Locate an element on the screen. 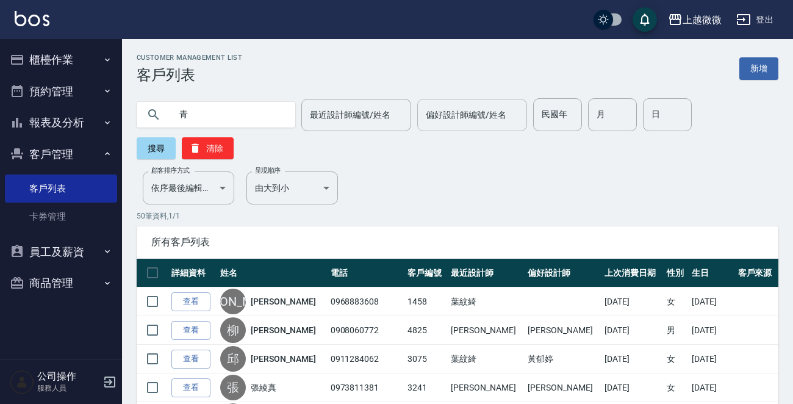  td: 3241 is located at coordinates (426, 387).